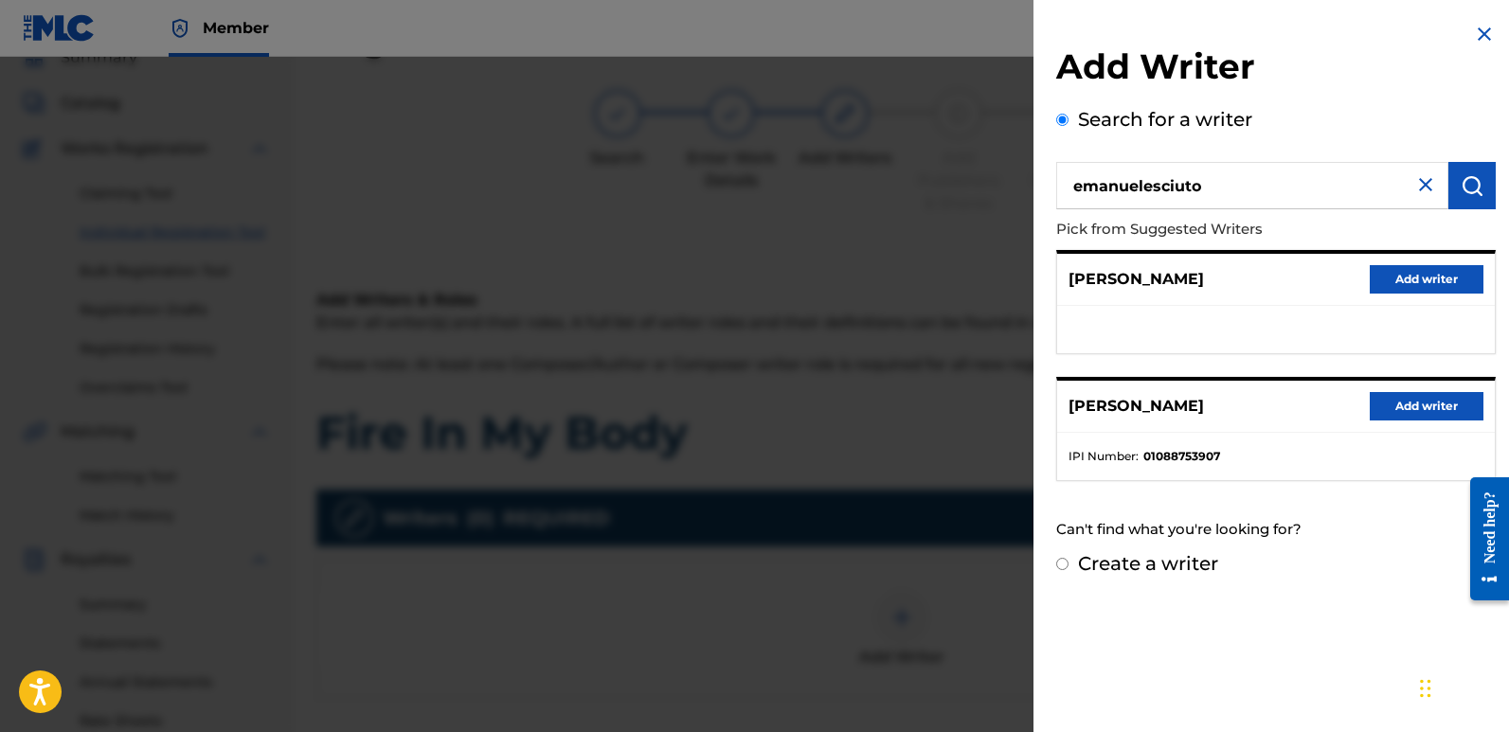 This screenshot has width=1509, height=732. Describe the element at coordinates (236, 27) in the screenshot. I see `span: Member` at that location.